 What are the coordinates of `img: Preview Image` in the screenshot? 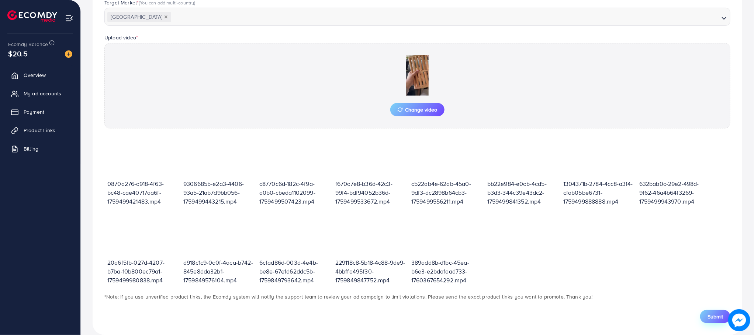 It's located at (417, 76).